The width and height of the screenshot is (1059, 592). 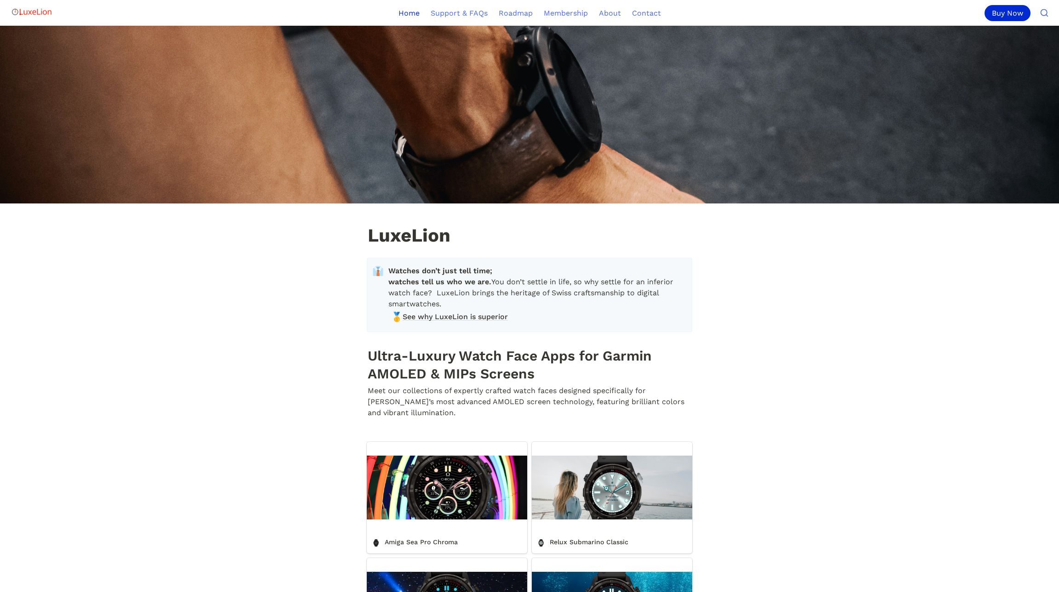 What do you see at coordinates (536, 317) in the screenshot?
I see `a: 🥇See why LuxeLion is superior` at bounding box center [536, 317].